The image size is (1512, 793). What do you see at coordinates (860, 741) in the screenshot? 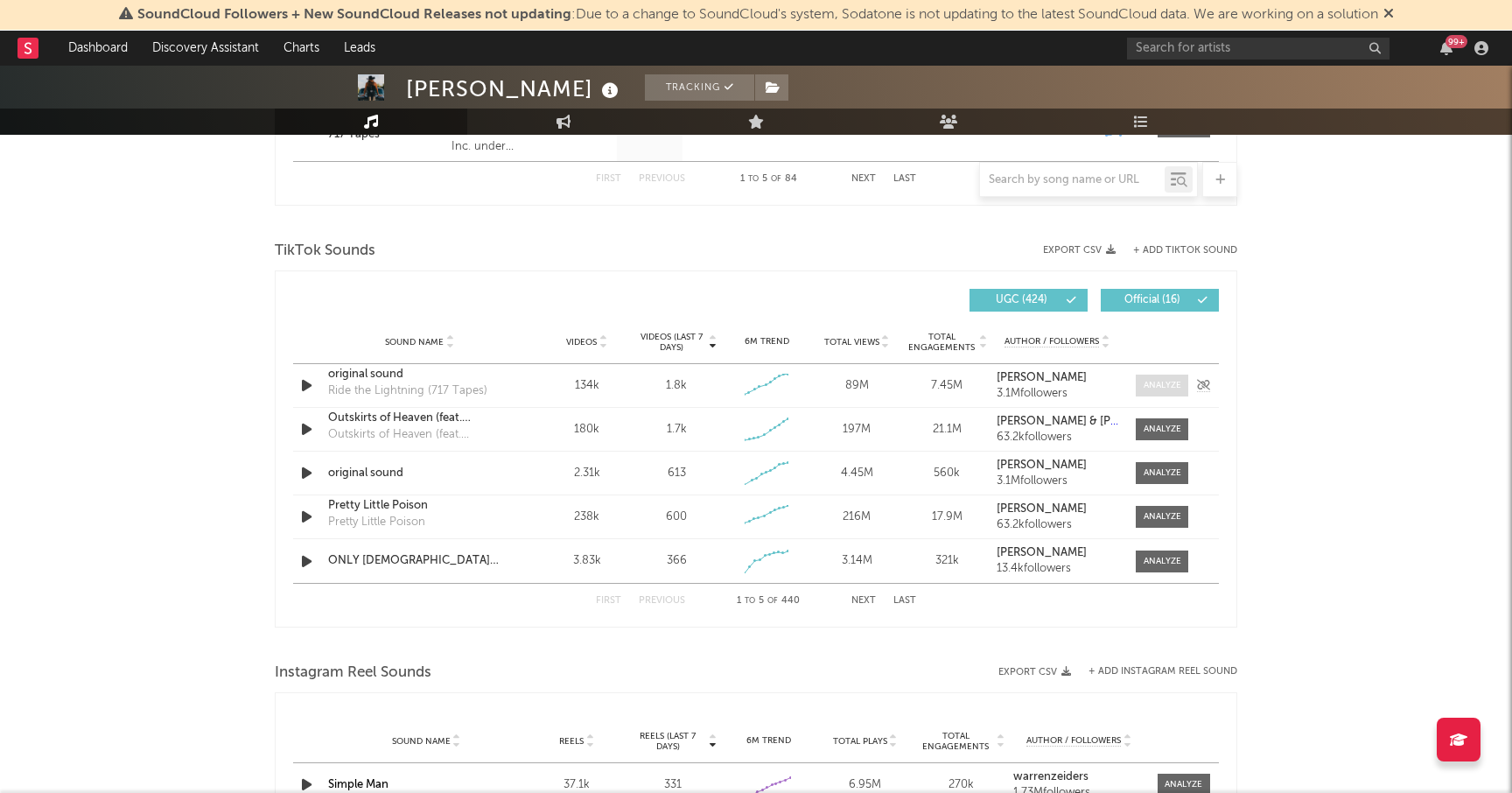
I see `span: Total Plays` at bounding box center [860, 741].